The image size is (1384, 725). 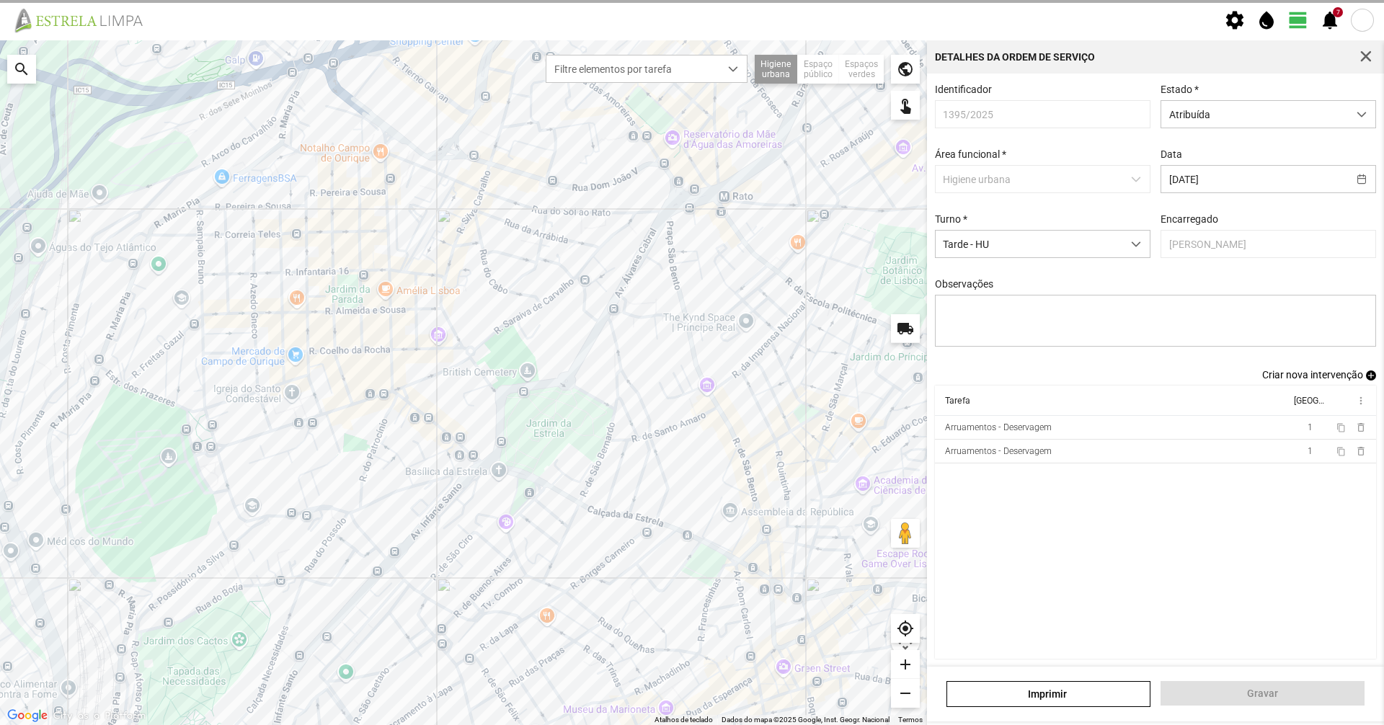 I want to click on a: Termos (abre num novo separador), so click(x=911, y=720).